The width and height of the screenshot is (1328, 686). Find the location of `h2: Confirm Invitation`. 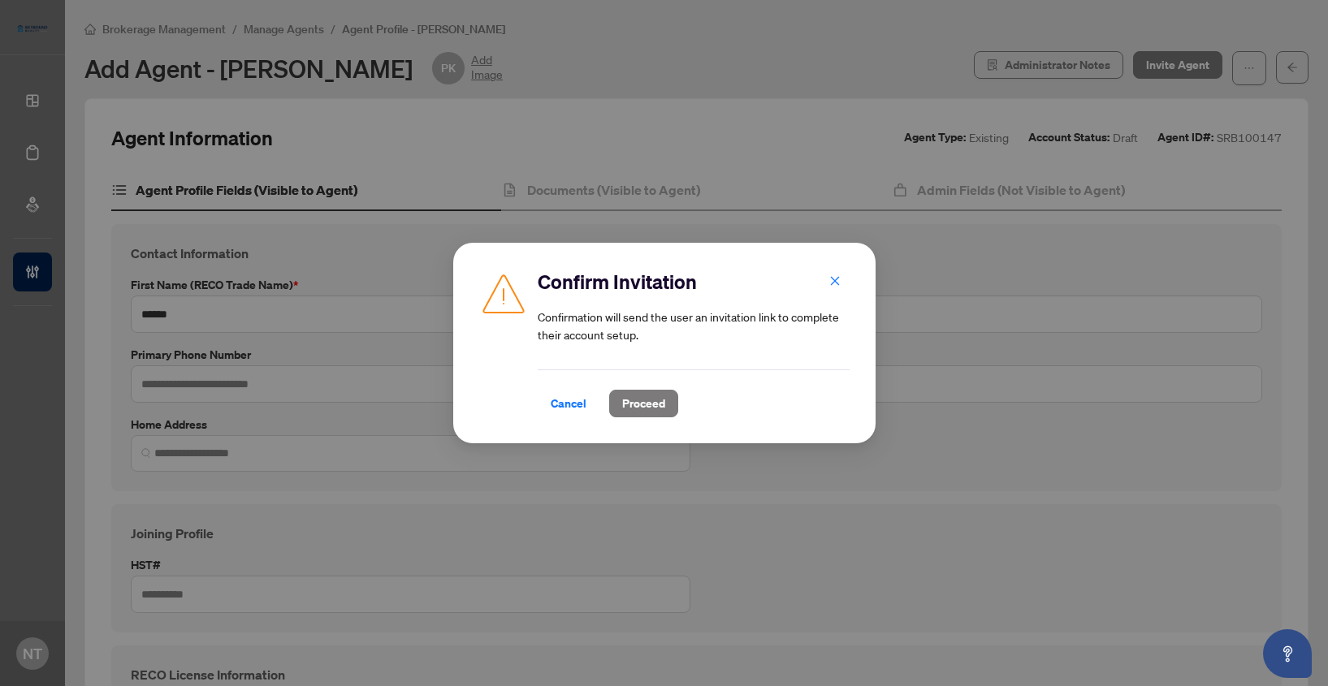

h2: Confirm Invitation is located at coordinates (694, 282).